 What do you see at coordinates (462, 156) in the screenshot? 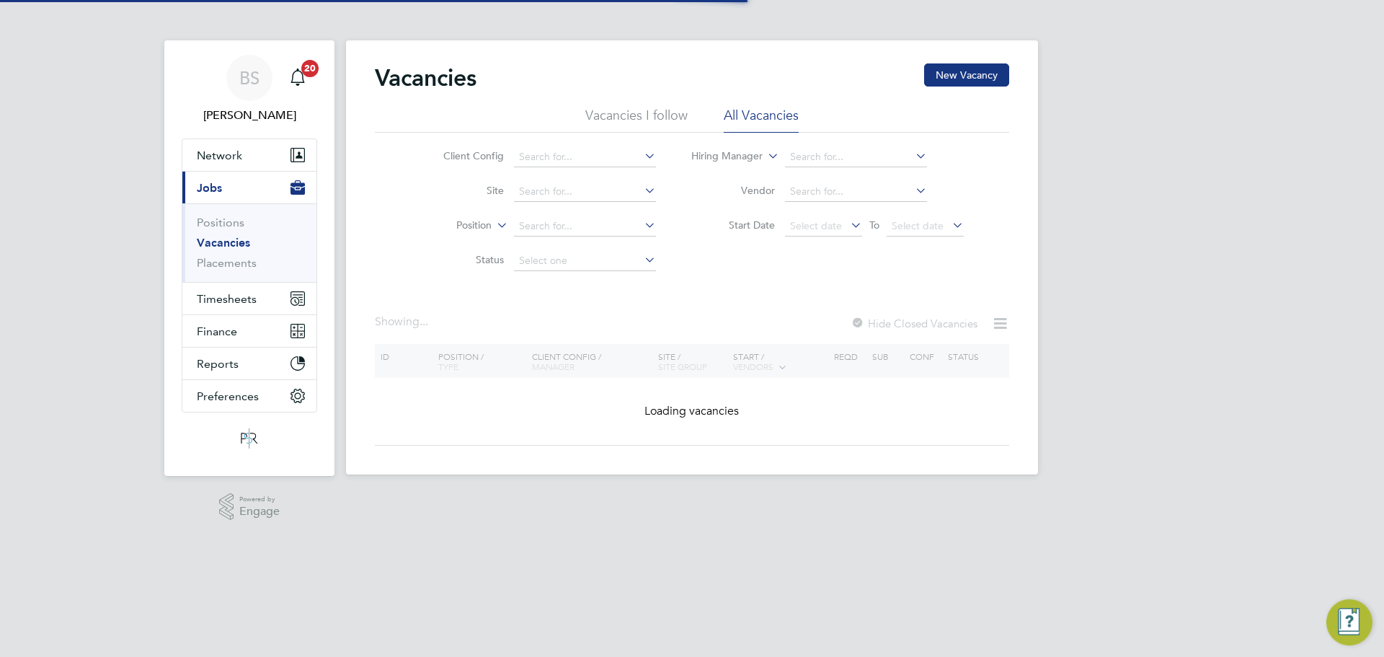
I see `label: Client Config` at bounding box center [462, 156].